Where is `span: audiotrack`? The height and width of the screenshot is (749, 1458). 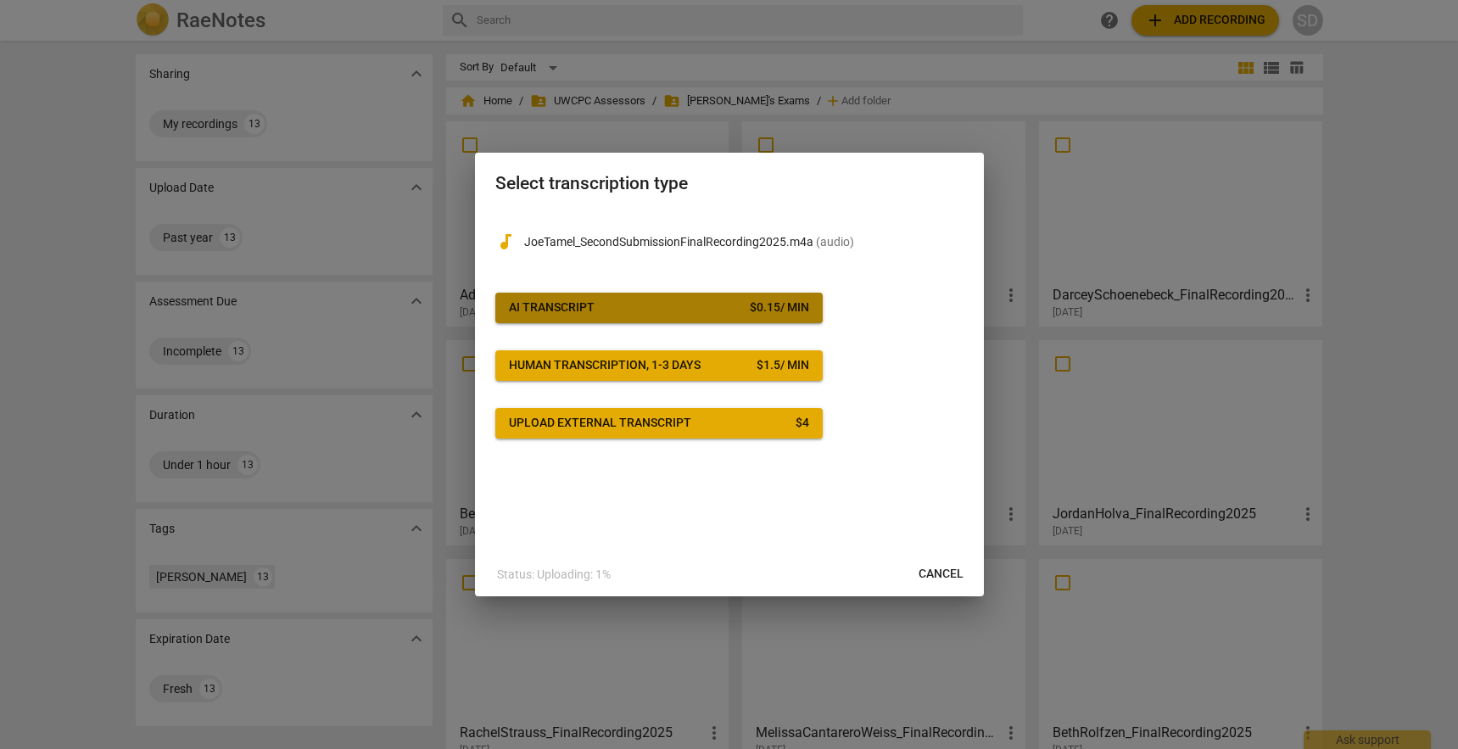
span: audiotrack is located at coordinates (506, 242).